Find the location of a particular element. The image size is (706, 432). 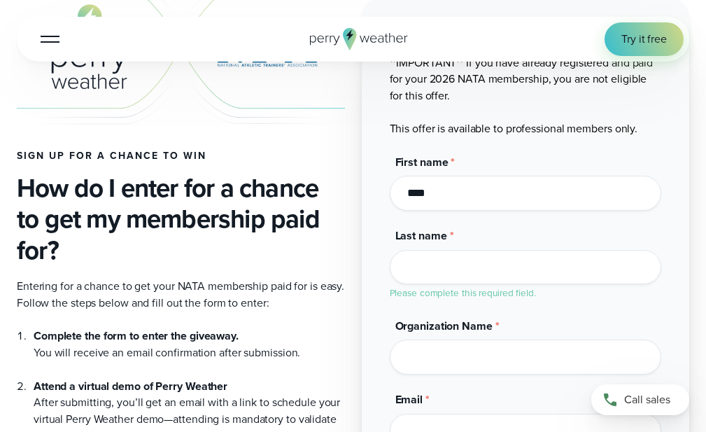

label: Please complete this required field. is located at coordinates (462, 292).